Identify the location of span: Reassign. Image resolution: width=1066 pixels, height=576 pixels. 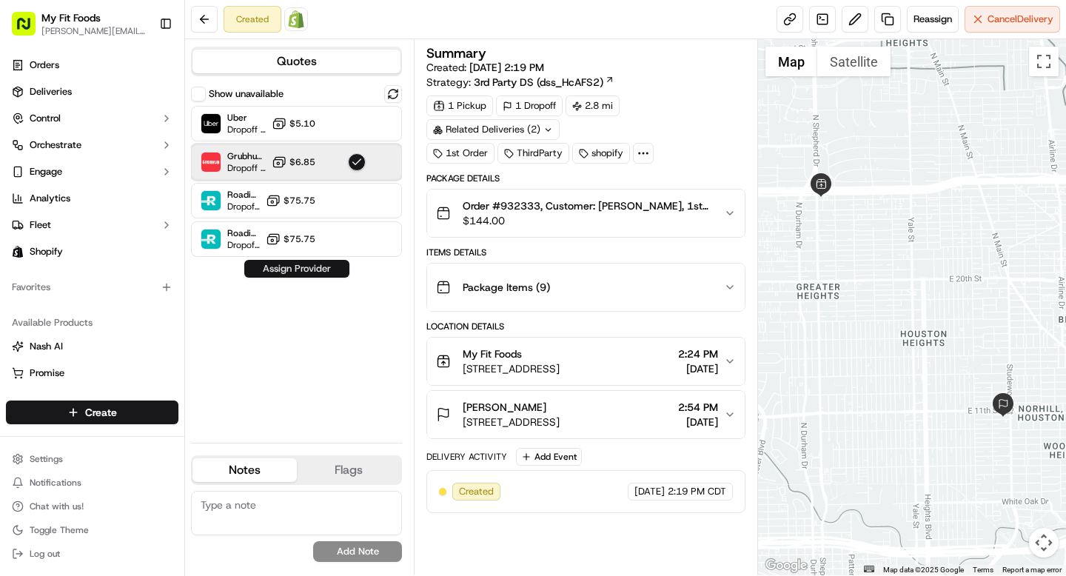
(933, 19).